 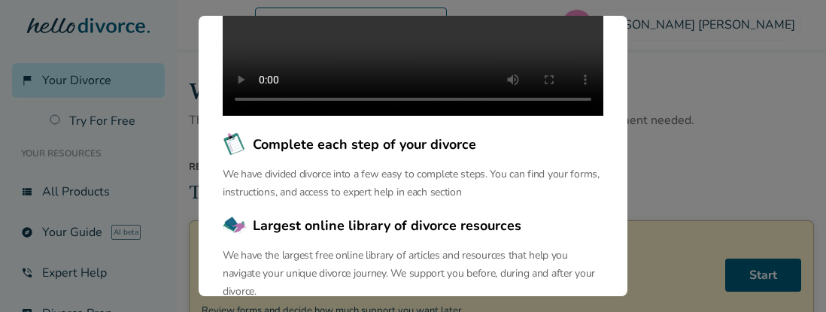 I want to click on span: Largest online library of divorce resources, so click(x=387, y=226).